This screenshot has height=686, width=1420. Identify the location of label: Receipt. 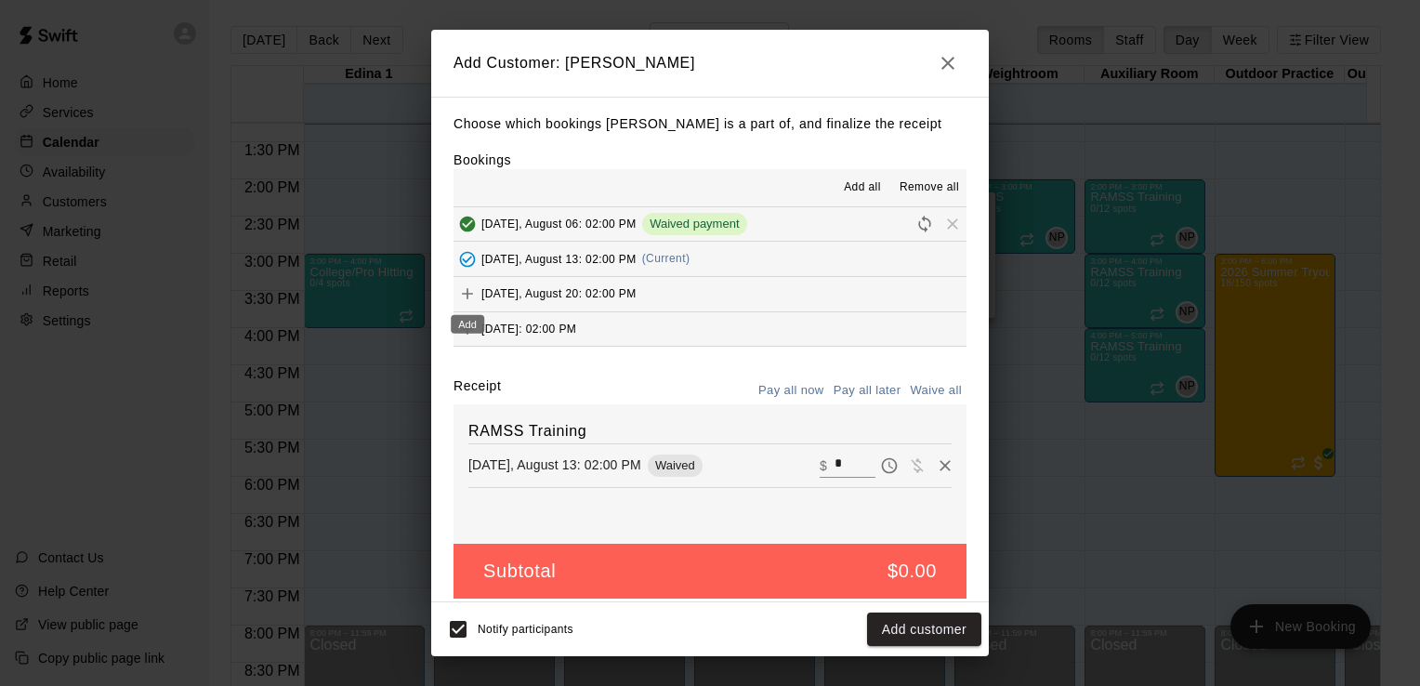
(477, 390).